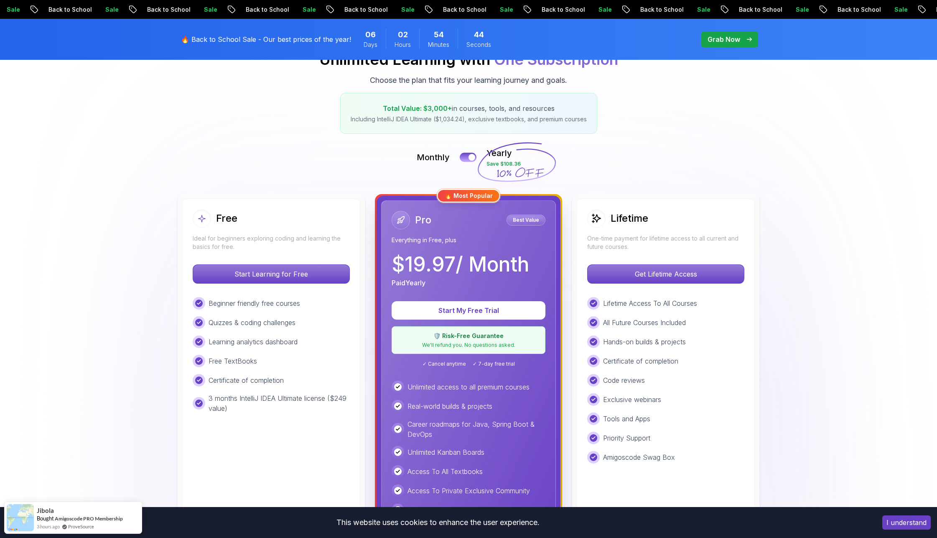  I want to click on p: Career roadmaps for Java, Spring Boot & DevOps, so click(477, 429).